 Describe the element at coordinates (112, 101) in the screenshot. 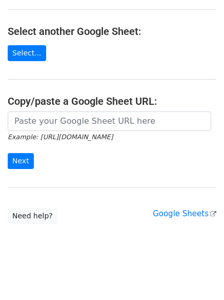

I see `h4: Copy/paste a Google Sheet URL:` at that location.